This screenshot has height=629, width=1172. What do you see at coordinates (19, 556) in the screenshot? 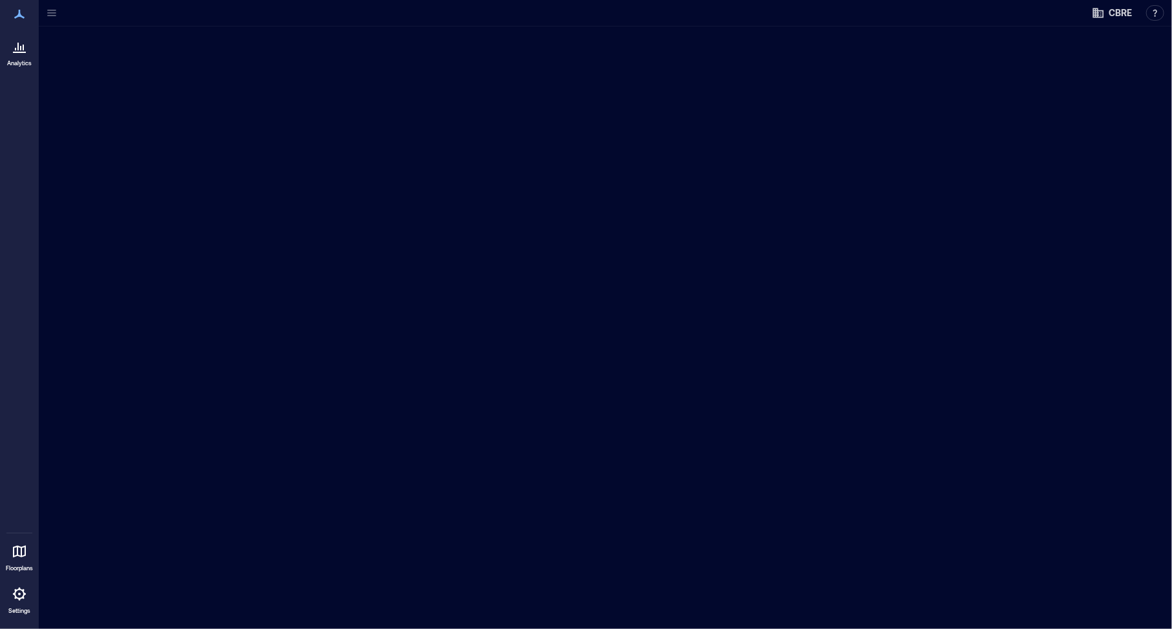
I see `a: Floorplans` at bounding box center [19, 556].